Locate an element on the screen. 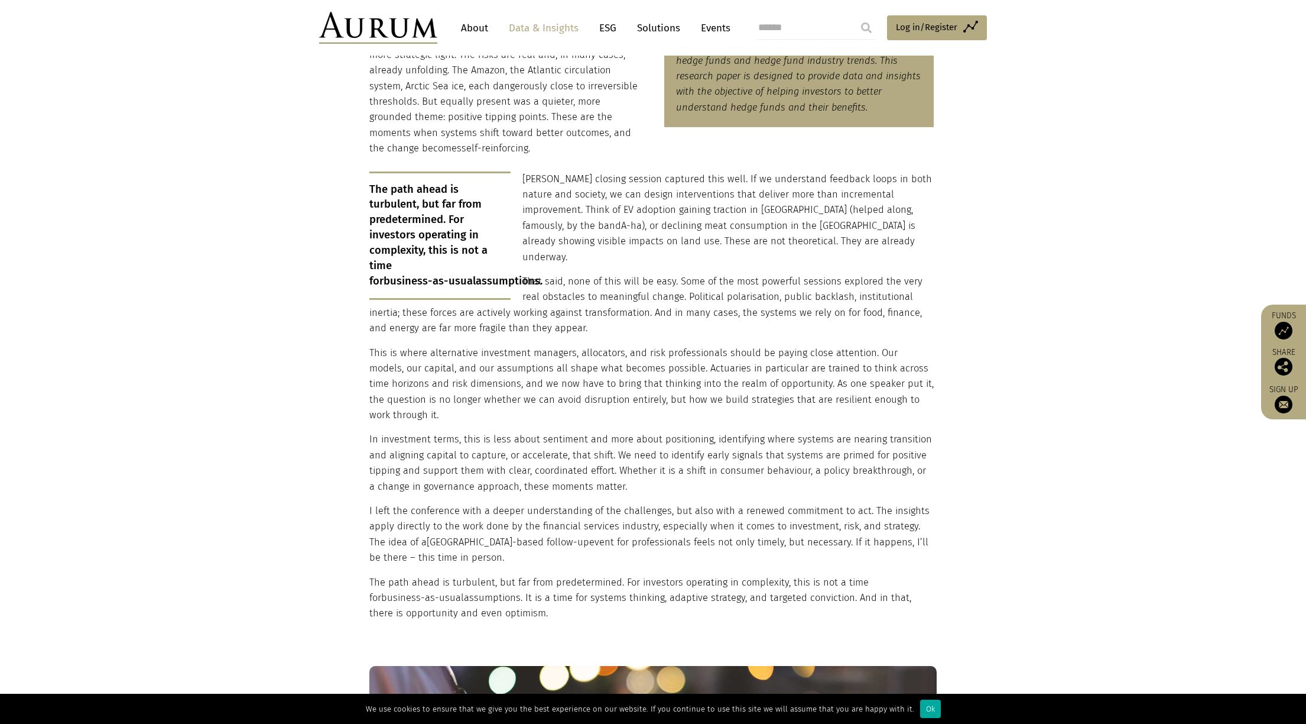 The width and height of the screenshot is (1306, 724). a: ESG is located at coordinates (608, 28).